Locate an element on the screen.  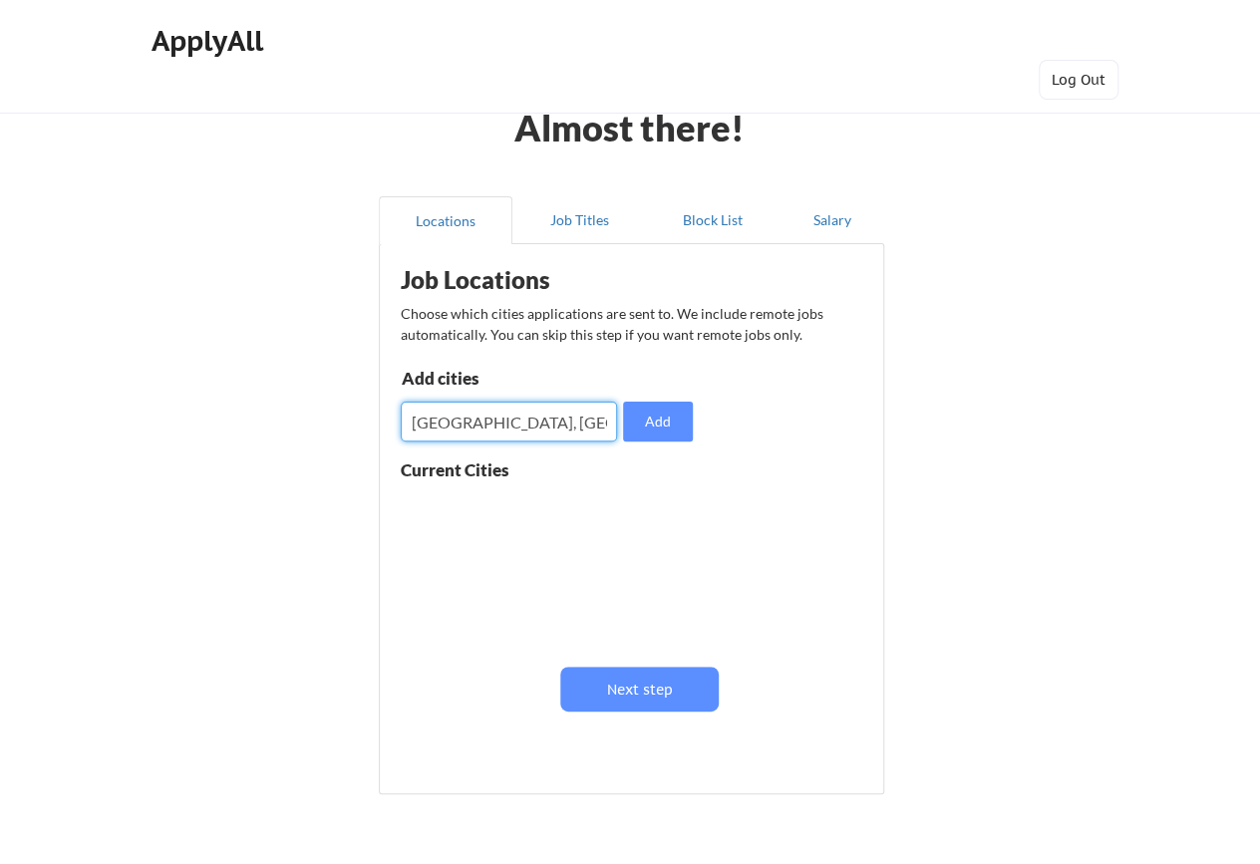
button: Block List is located at coordinates (713, 220).